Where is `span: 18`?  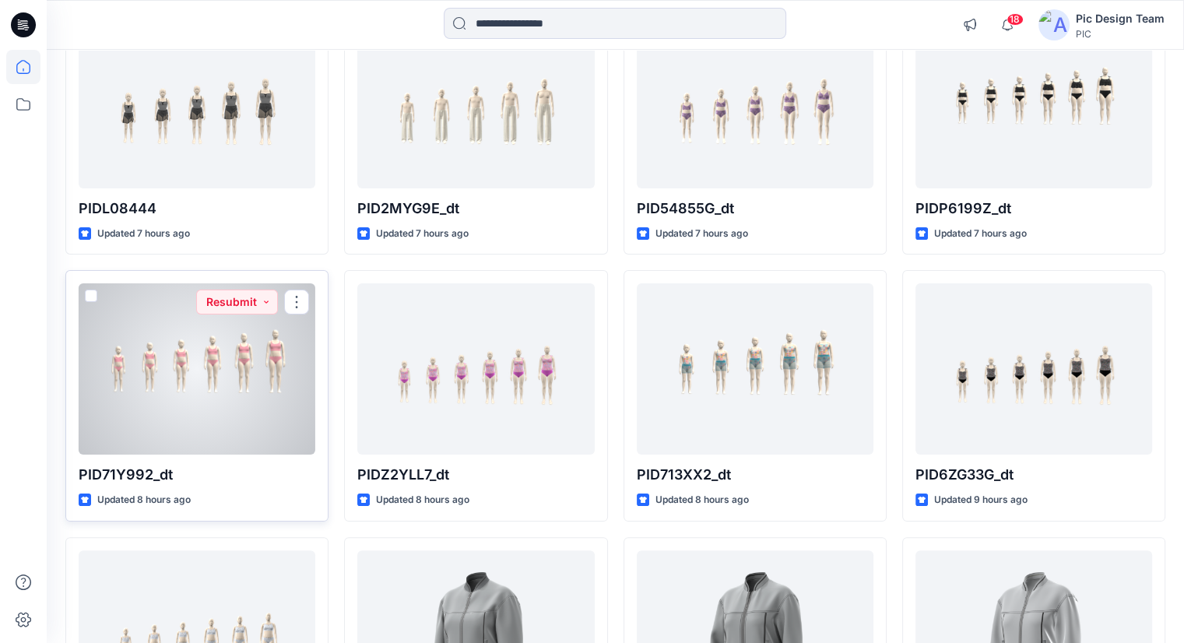 span: 18 is located at coordinates (1015, 19).